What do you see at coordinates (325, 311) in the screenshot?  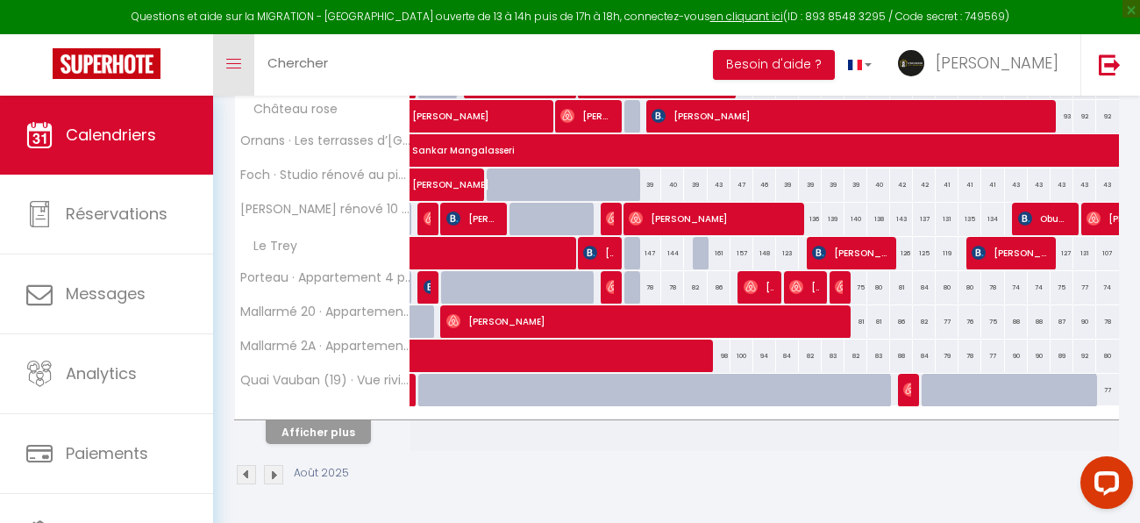 I see `span: Mallarmé 20 · Appartement rénové | 3 chambres | Parking & Balcon` at bounding box center [325, 311].